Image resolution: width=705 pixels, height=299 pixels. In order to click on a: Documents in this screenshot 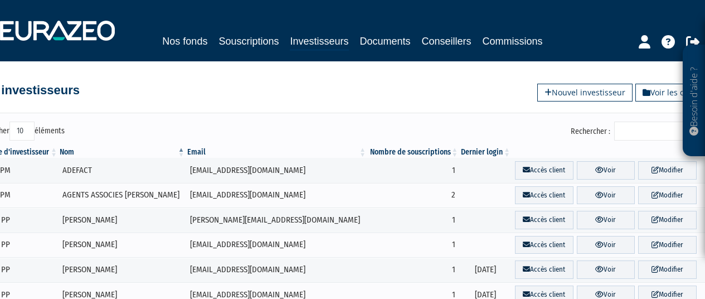, I will do `click(385, 41)`.